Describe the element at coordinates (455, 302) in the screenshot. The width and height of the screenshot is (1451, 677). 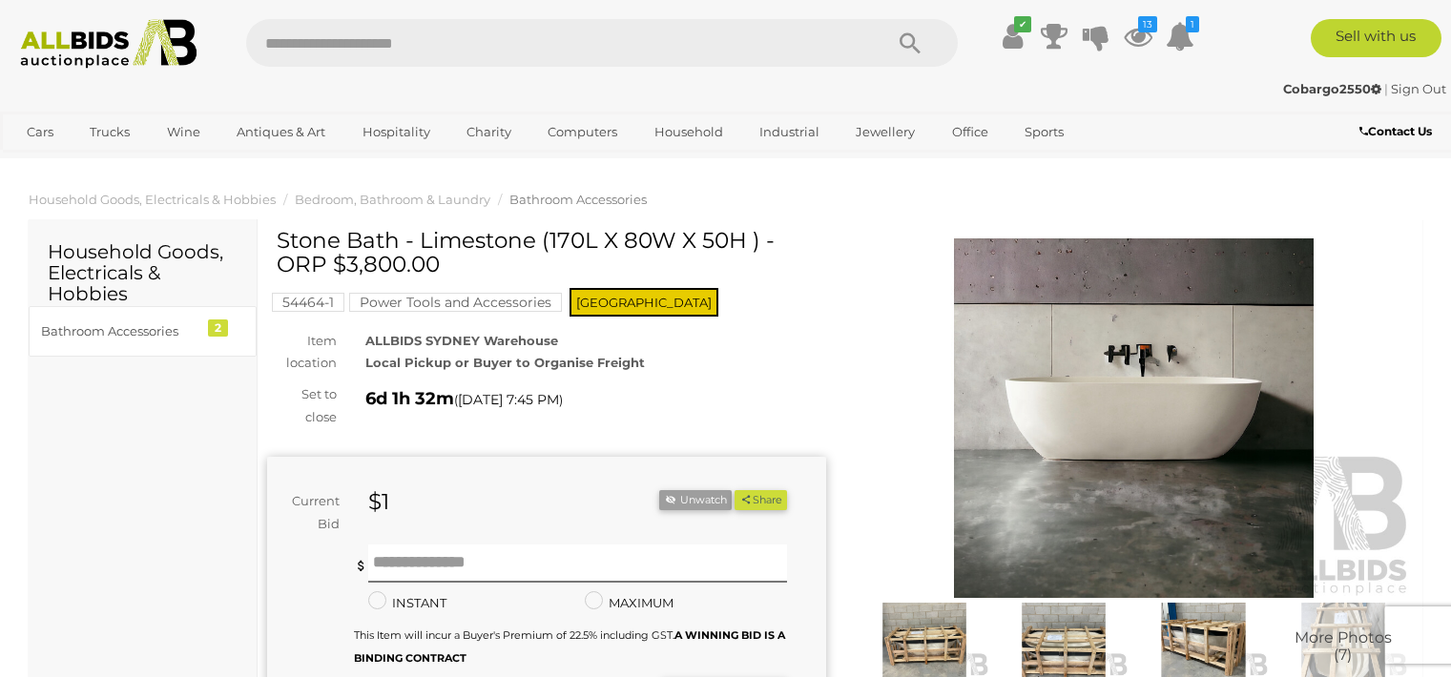
I see `a: Power Tools and Accessories` at that location.